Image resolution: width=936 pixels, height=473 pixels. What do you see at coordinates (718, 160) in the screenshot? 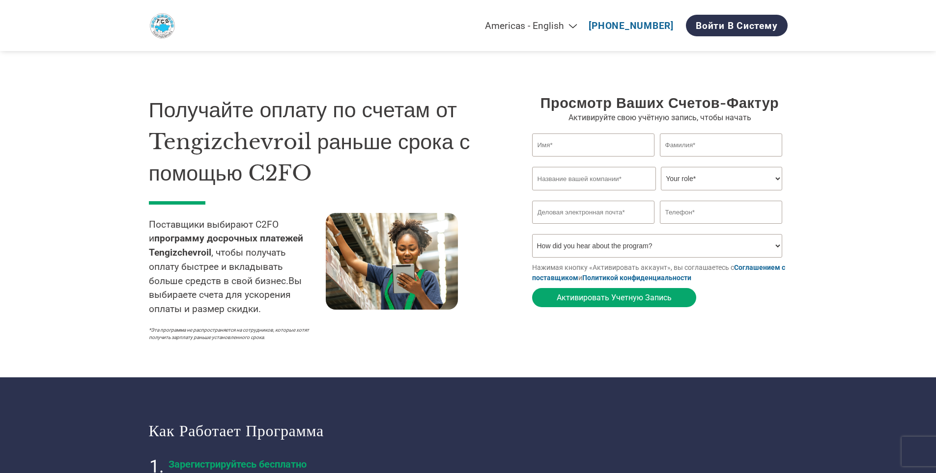
I see `ya-tr-span: Неверная фамилия или слишком длинная фамилия` at bounding box center [718, 160].